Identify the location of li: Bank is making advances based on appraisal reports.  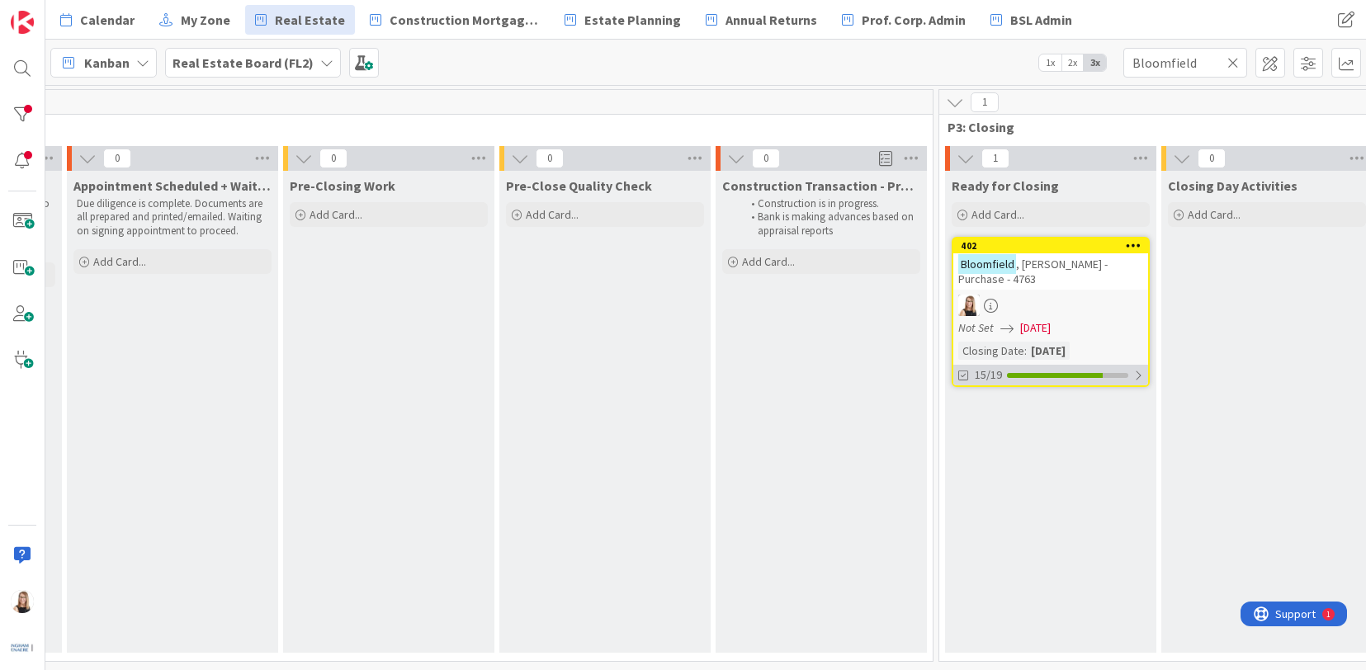
(830, 224).